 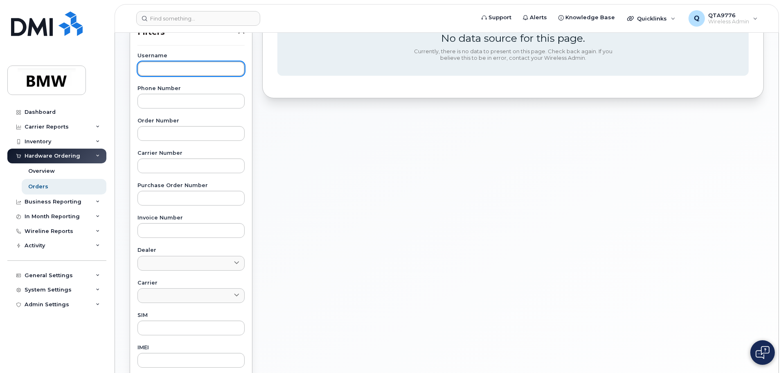 I want to click on label: Dealer, so click(x=191, y=250).